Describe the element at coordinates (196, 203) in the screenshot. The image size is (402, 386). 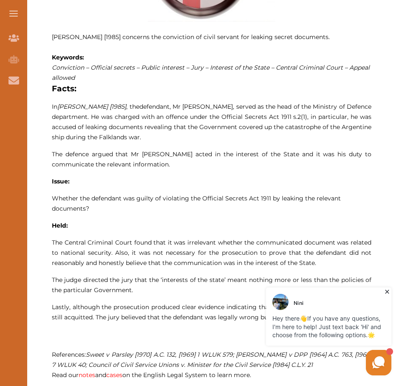
I see `span: Whether the defendant was guilty of violating the Official Secrets Act 1911 by leaking the releva...` at that location.